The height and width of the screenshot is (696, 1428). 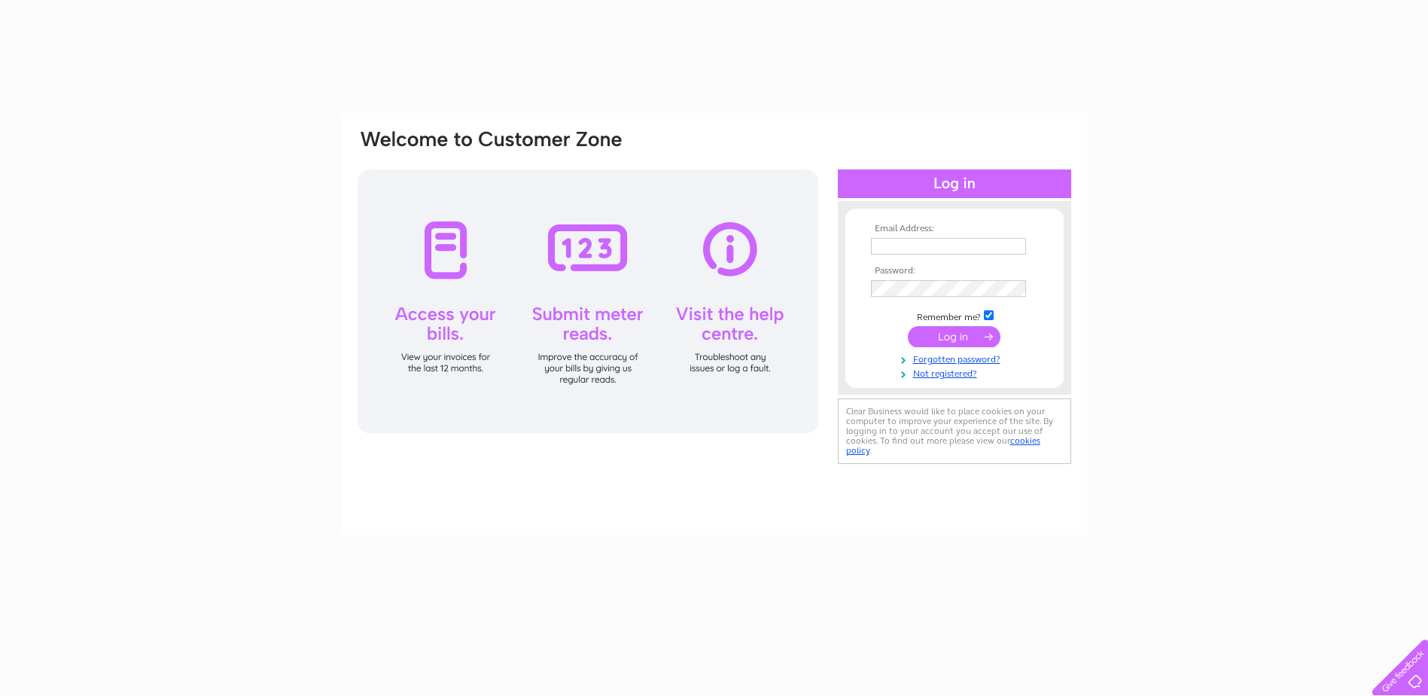 I want to click on a: Forgotten password?, so click(x=956, y=358).